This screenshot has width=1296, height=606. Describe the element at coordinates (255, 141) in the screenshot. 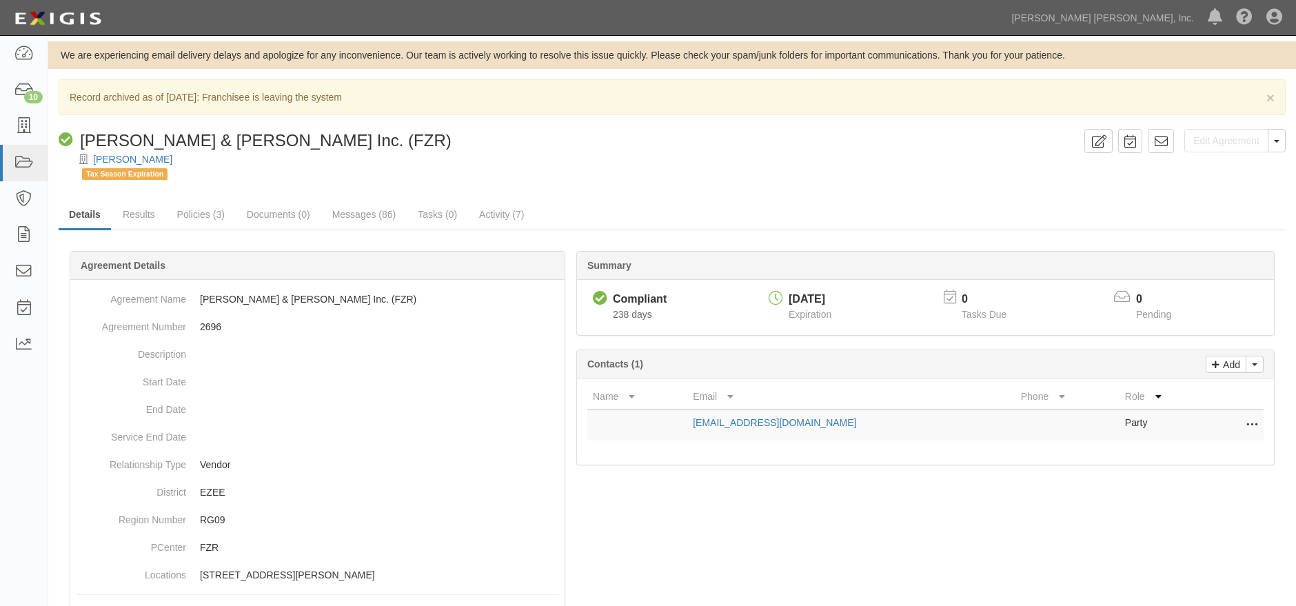

I see `div: Williams & Seixas Inc. (FZR)` at that location.